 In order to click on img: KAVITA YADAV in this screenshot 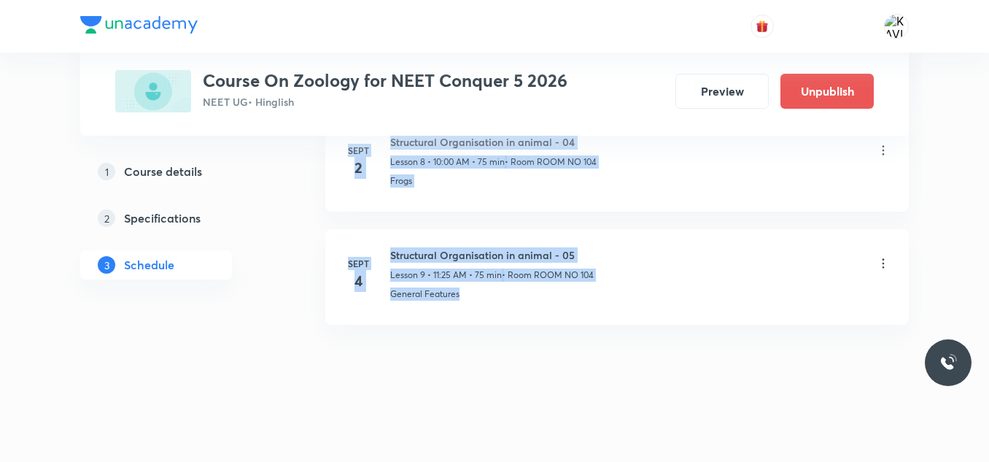, I will do `click(896, 26)`.